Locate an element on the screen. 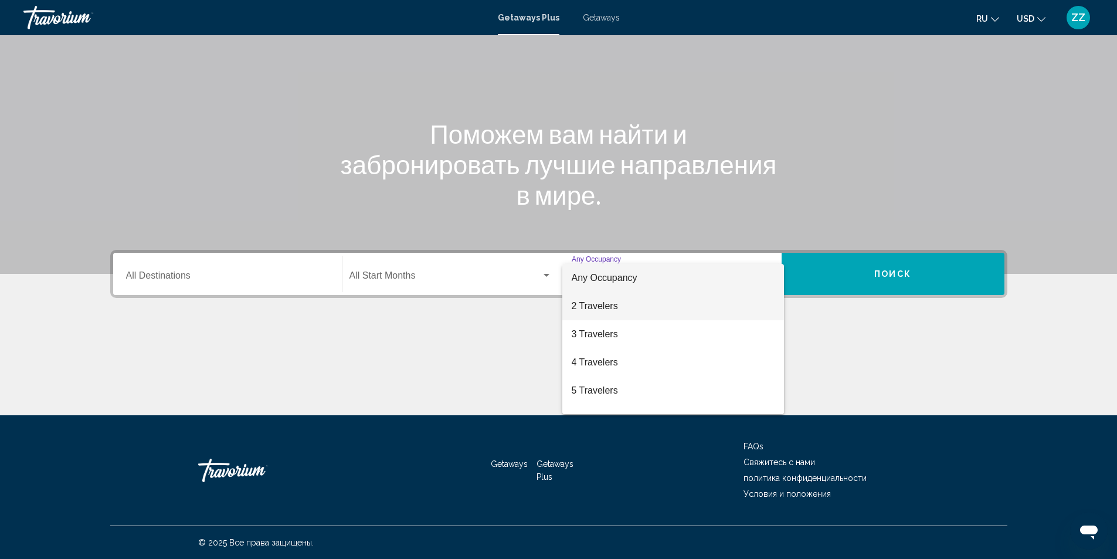  span: 5 Travelers is located at coordinates (673, 390).